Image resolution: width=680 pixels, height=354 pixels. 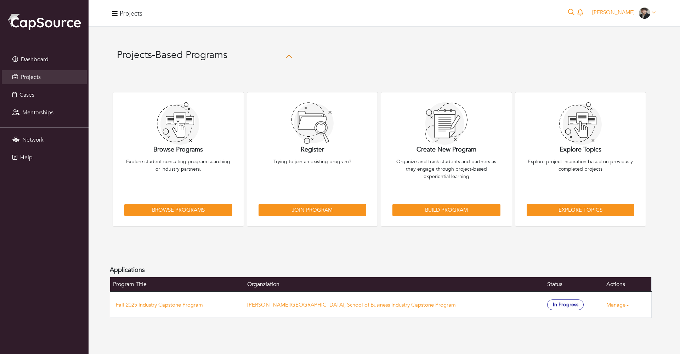 I want to click on h4: Projects, so click(x=131, y=14).